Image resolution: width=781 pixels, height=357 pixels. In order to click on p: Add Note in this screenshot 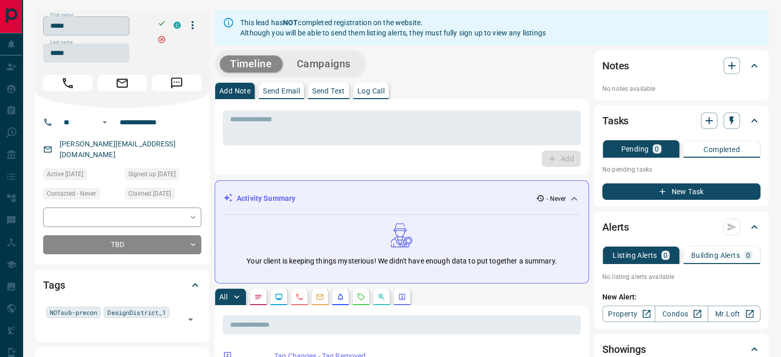, I will do `click(235, 91)`.